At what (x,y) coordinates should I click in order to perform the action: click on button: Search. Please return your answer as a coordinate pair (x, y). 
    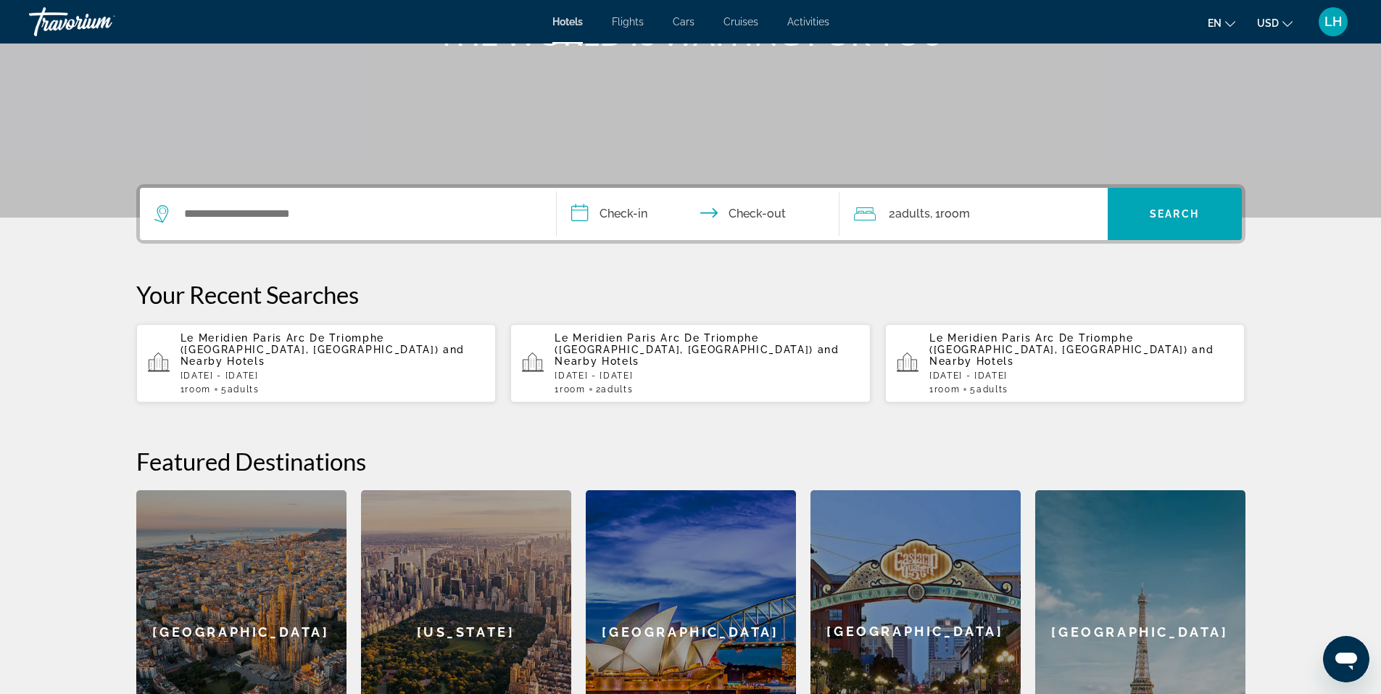
    Looking at the image, I should click on (1174, 214).